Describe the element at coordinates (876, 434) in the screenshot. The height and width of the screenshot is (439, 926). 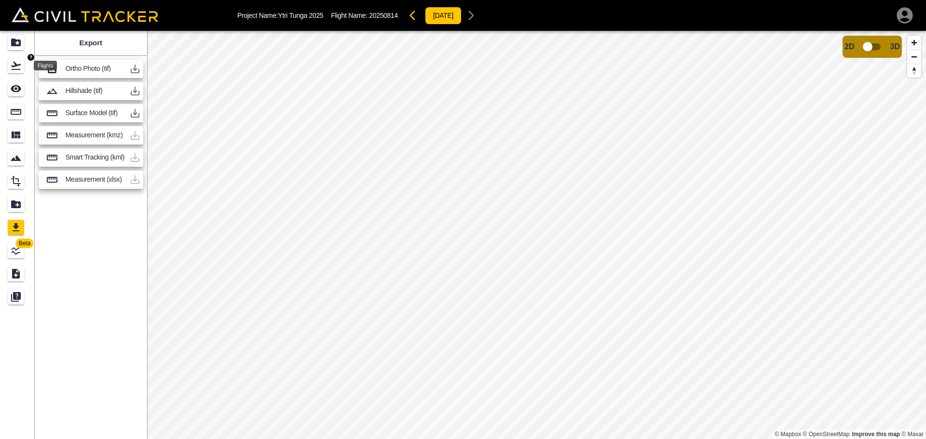
I see `a: Map feedback` at that location.